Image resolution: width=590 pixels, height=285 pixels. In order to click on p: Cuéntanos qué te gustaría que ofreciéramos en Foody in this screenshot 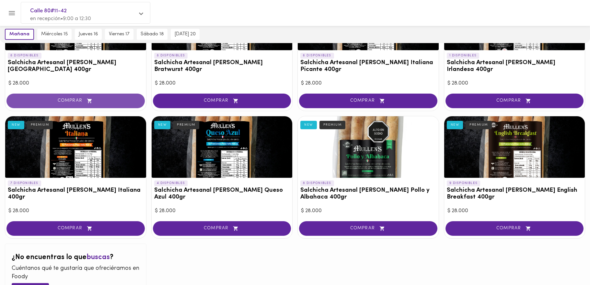, I will do `click(75, 273)`.